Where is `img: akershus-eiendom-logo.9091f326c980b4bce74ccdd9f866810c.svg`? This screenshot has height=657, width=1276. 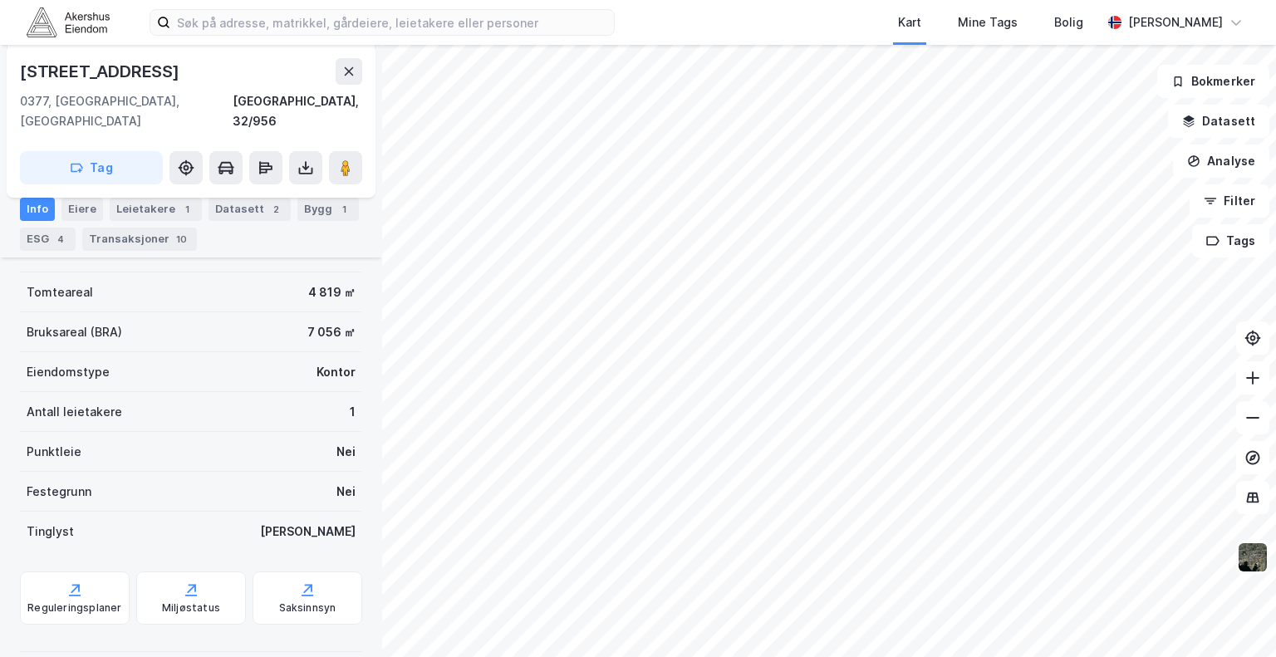
img: akershus-eiendom-logo.9091f326c980b4bce74ccdd9f866810c.svg is located at coordinates (68, 22).